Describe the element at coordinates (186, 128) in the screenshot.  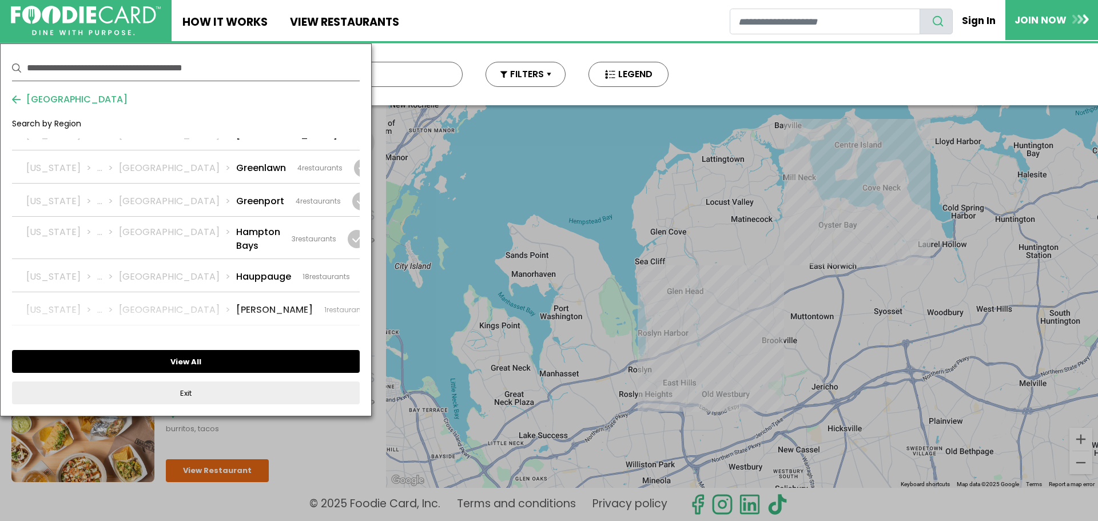
I see `div: Search by Region` at that location.